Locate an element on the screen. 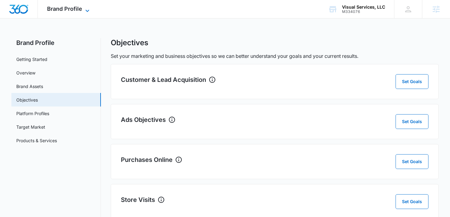 This screenshot has height=217, width=450. h2: Store Visits is located at coordinates (138, 200).